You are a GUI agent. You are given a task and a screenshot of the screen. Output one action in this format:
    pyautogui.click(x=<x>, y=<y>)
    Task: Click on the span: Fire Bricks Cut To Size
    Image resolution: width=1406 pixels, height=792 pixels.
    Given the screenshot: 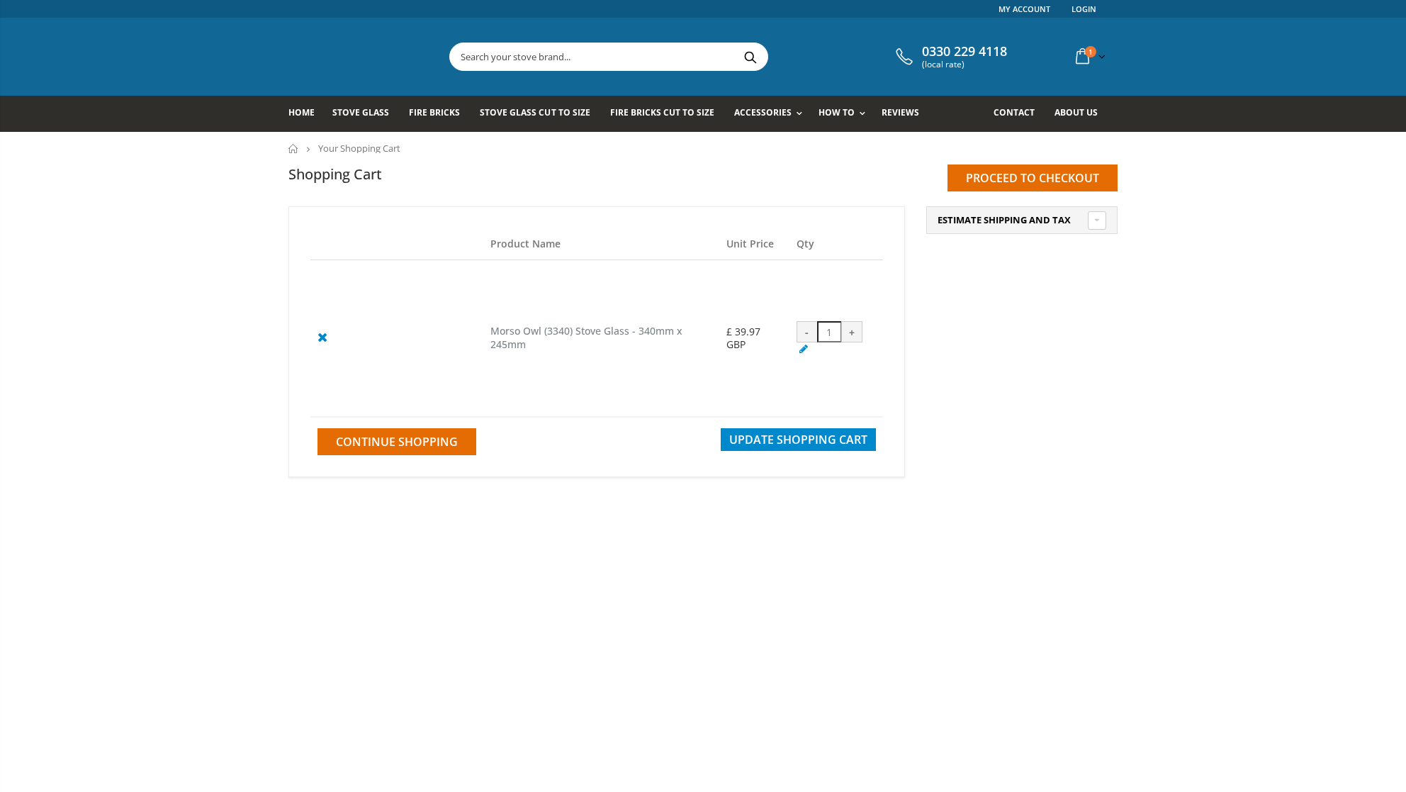 What is the action you would take?
    pyautogui.click(x=662, y=112)
    